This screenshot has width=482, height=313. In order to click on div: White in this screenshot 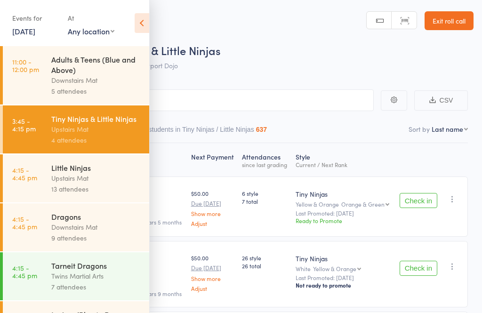, I will do `click(343, 269)`.